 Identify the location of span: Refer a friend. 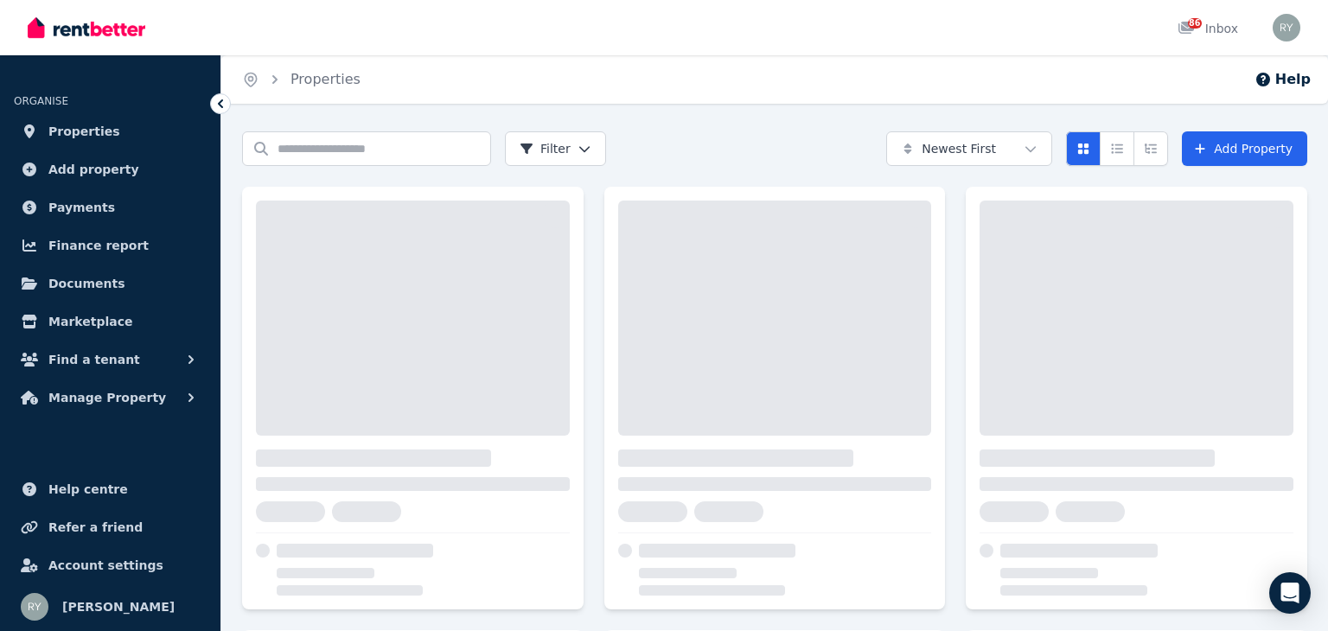
(95, 527).